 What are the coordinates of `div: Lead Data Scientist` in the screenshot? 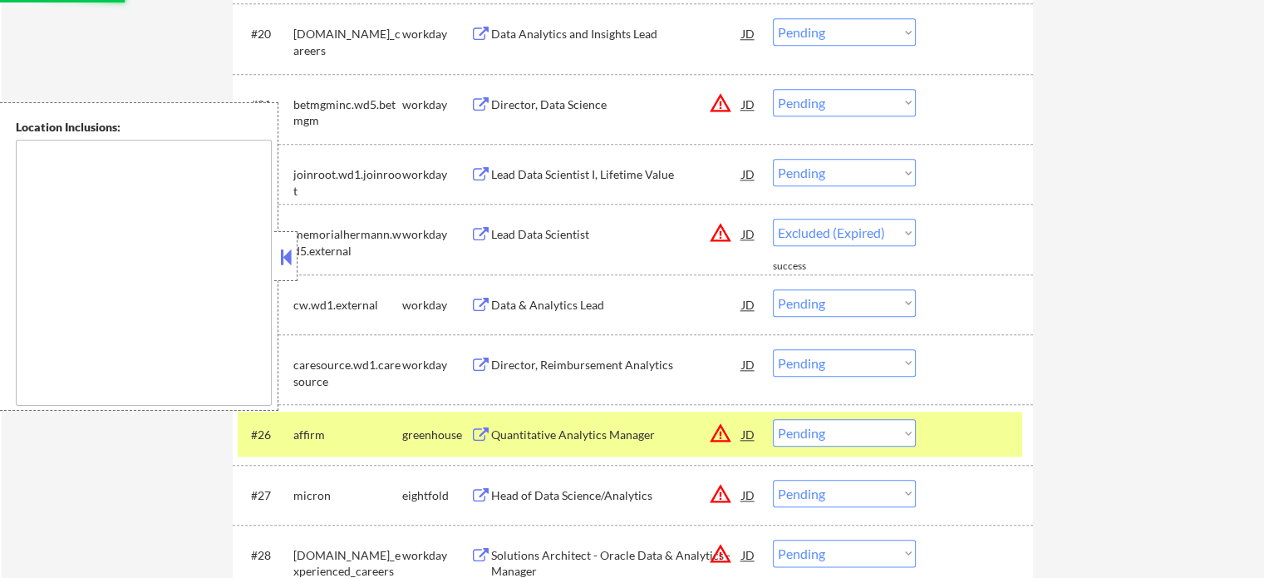 It's located at (617, 234).